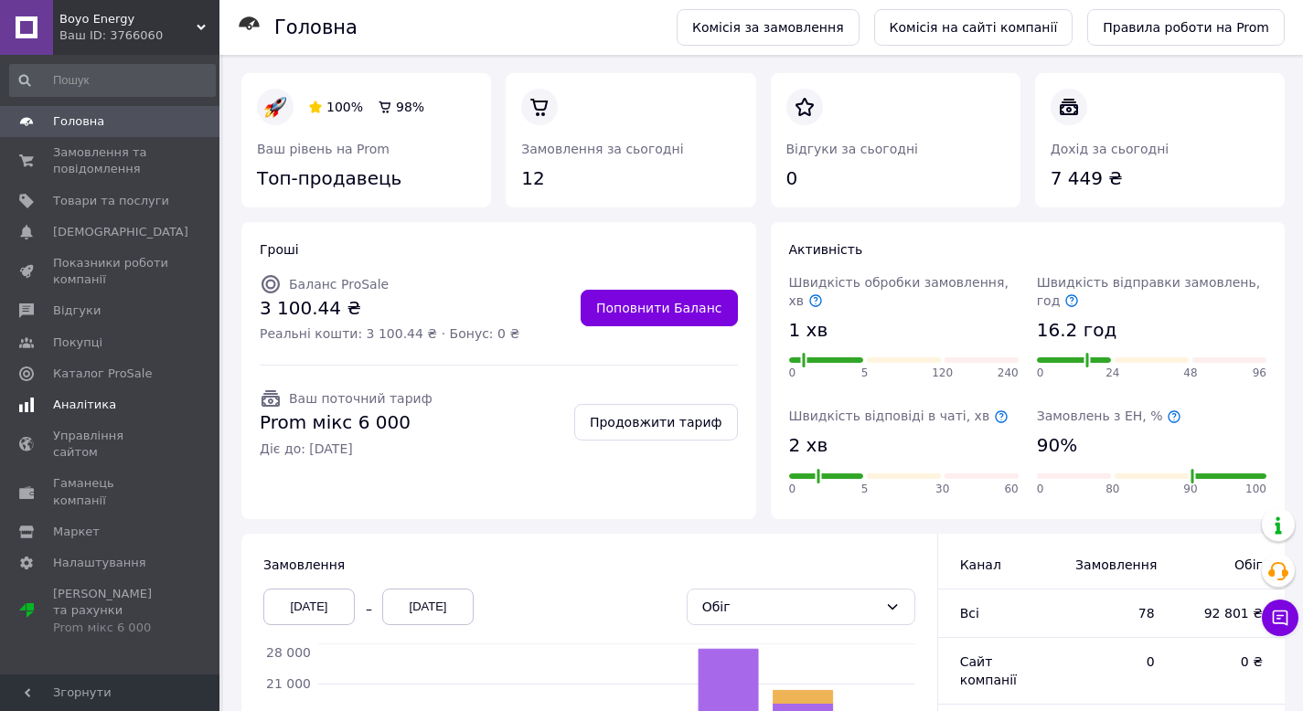 This screenshot has height=711, width=1303. What do you see at coordinates (345, 107) in the screenshot?
I see `span: 100%` at bounding box center [345, 107].